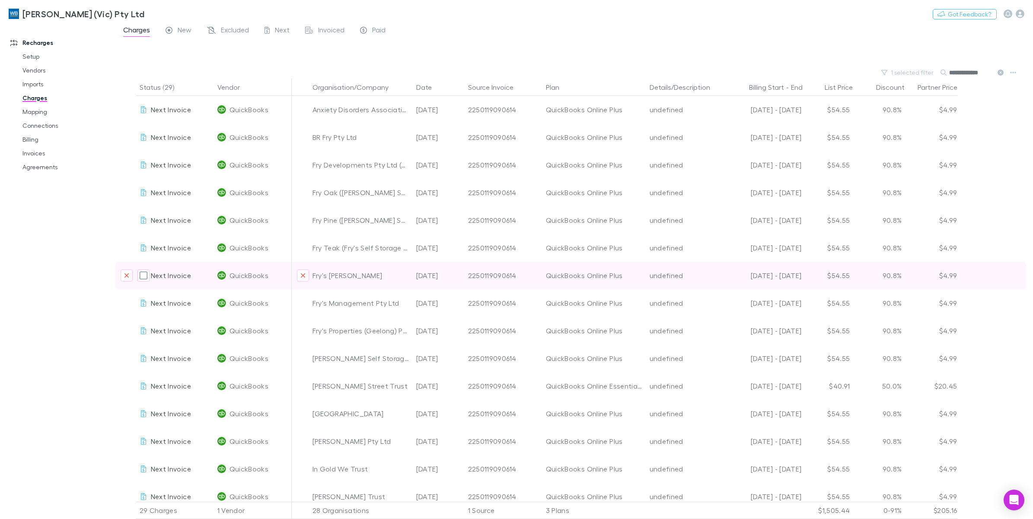 The width and height of the screenshot is (1033, 519). What do you see at coordinates (907, 73) in the screenshot?
I see `button: 1 selected filter` at bounding box center [907, 73].